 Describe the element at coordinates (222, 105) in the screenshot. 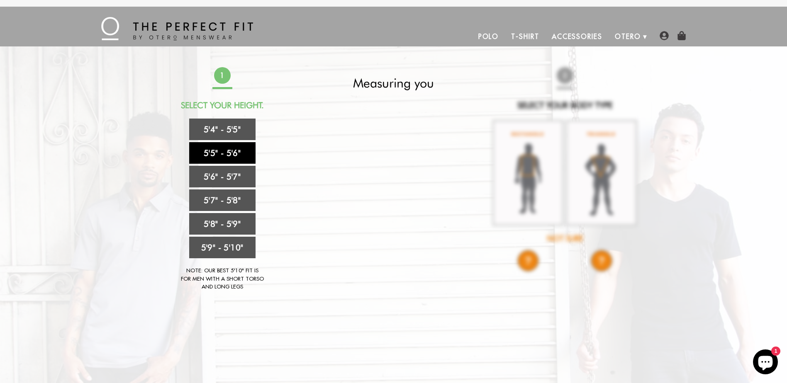

I see `h2: Select Your Height.` at that location.